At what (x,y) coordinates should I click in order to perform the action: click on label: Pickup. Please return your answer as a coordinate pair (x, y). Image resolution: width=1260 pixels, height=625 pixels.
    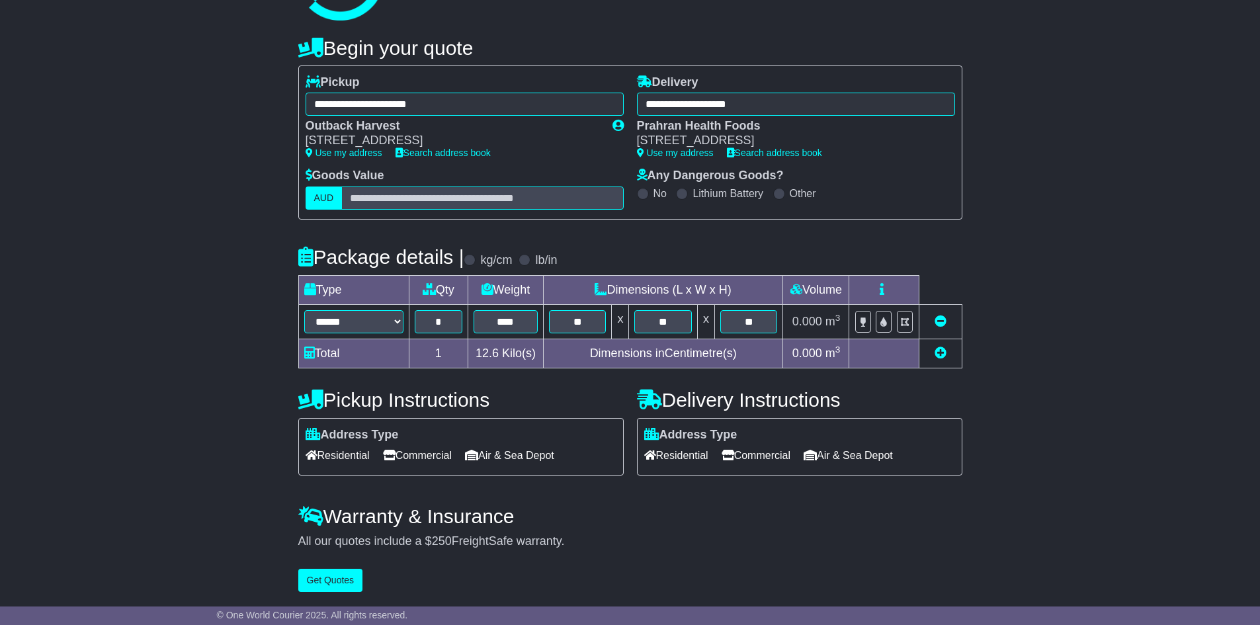
    Looking at the image, I should click on (333, 83).